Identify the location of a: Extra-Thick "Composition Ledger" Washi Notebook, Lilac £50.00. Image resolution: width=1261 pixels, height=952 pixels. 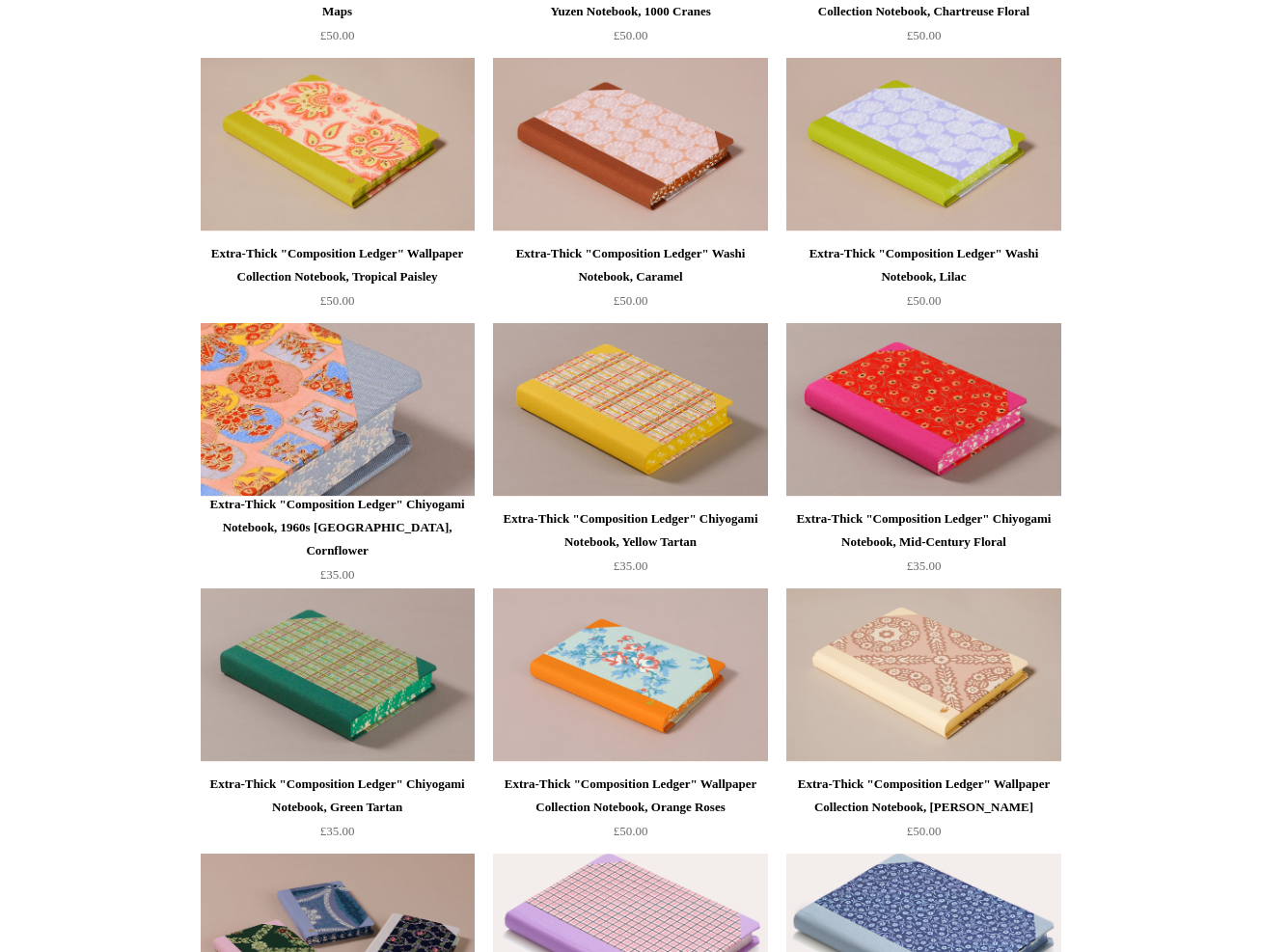
(923, 282).